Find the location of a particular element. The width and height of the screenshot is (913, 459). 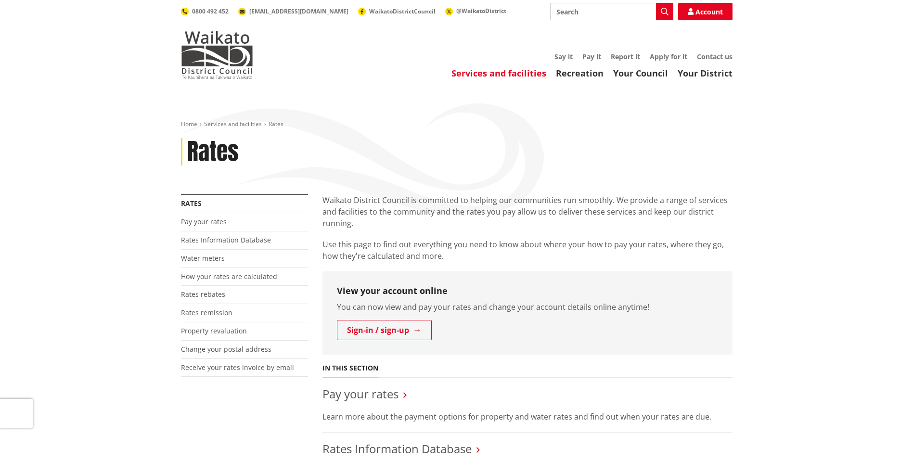

a: Water meters is located at coordinates (203, 258).